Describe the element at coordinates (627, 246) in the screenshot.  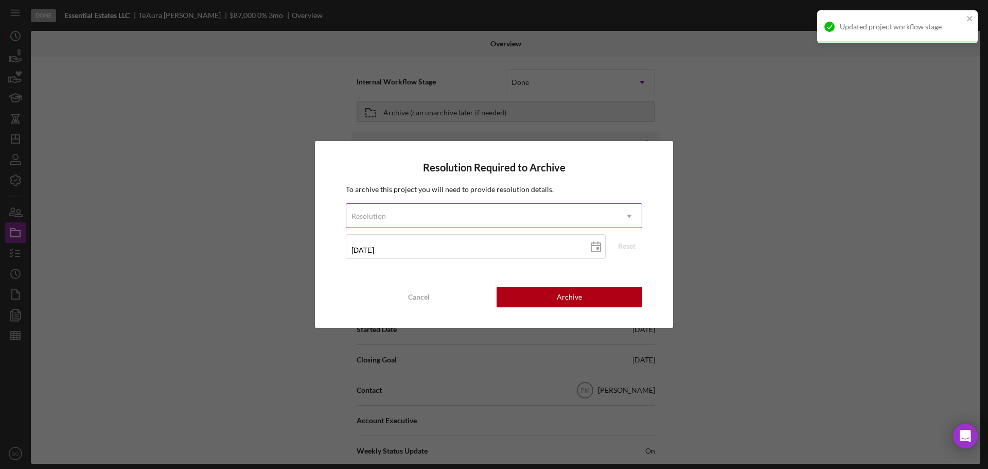
I see `div: Reset` at that location.